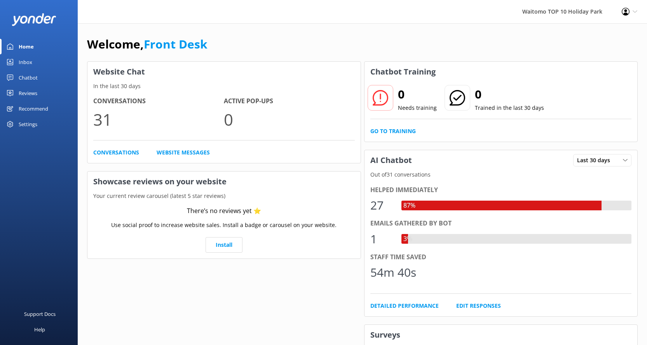 This screenshot has height=345, width=647. Describe the element at coordinates (382, 206) in the screenshot. I see `div: 27` at that location.